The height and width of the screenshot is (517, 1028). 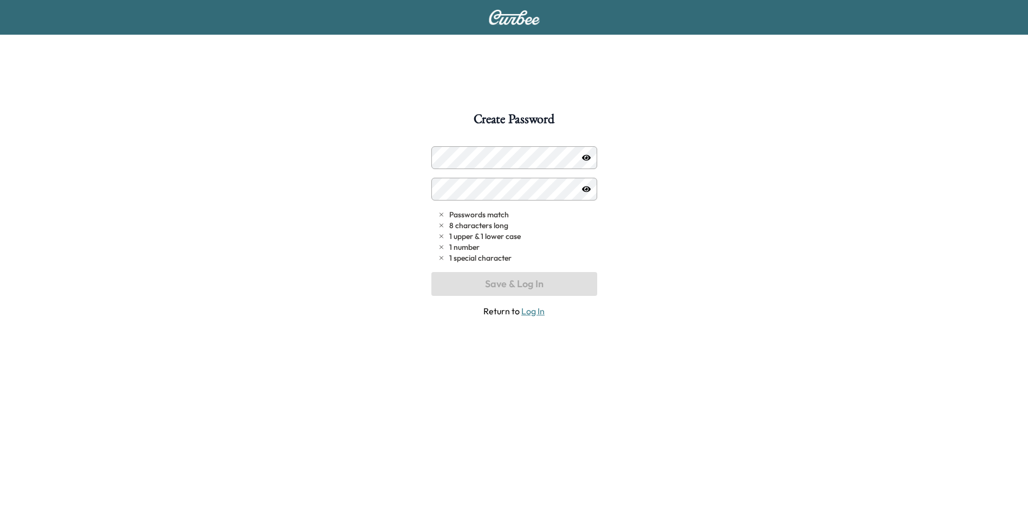 What do you see at coordinates (478, 225) in the screenshot?
I see `span: 8 characters long` at bounding box center [478, 225].